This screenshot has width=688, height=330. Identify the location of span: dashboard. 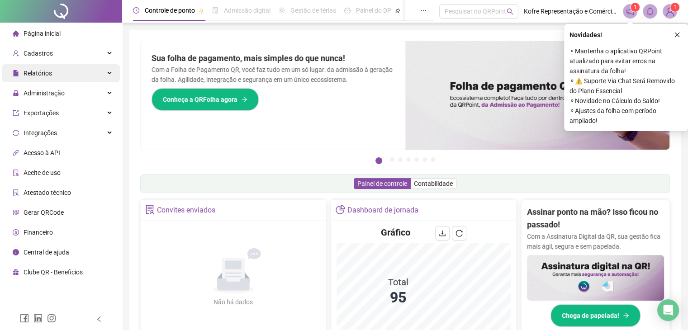
(348, 10).